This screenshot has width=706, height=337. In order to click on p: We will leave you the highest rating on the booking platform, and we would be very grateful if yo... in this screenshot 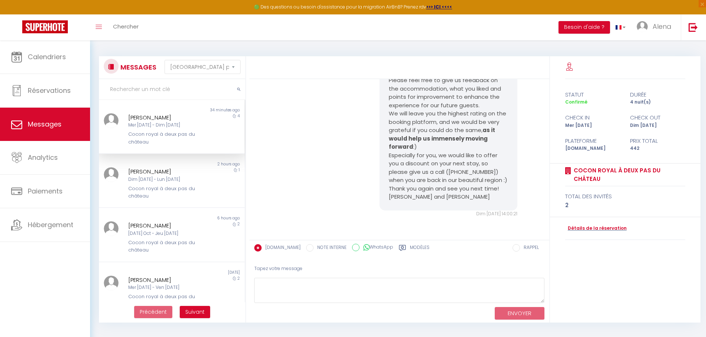, I will do `click(448, 130)`.